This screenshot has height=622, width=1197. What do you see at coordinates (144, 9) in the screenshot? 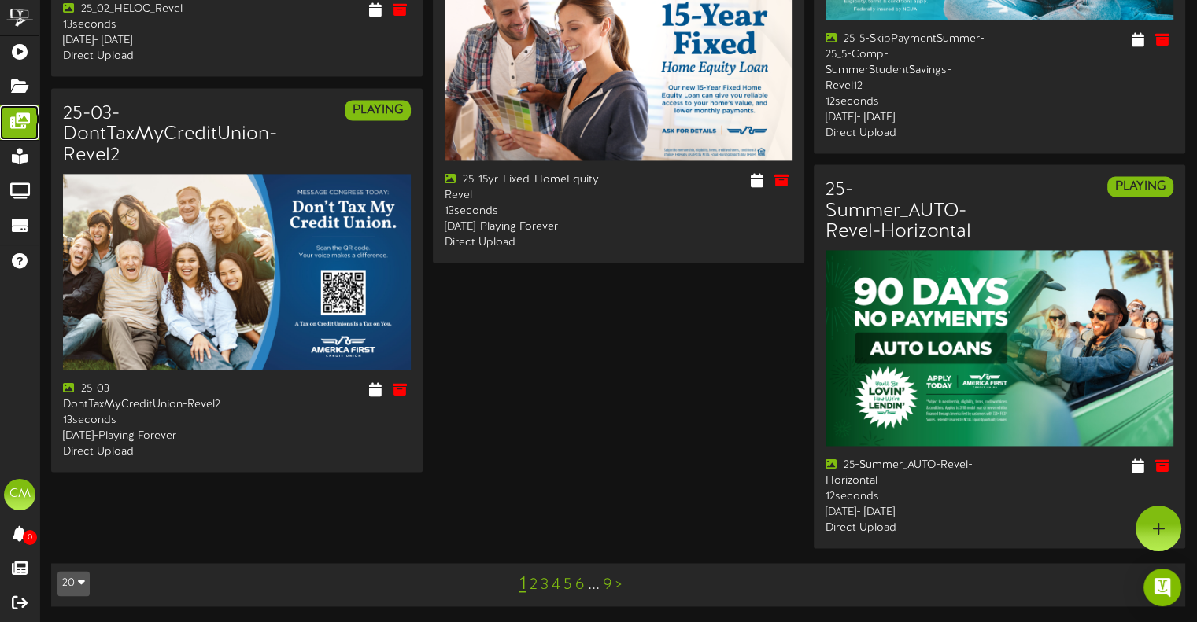
I see `div: 25_02_HELOC_Revel` at bounding box center [144, 9].